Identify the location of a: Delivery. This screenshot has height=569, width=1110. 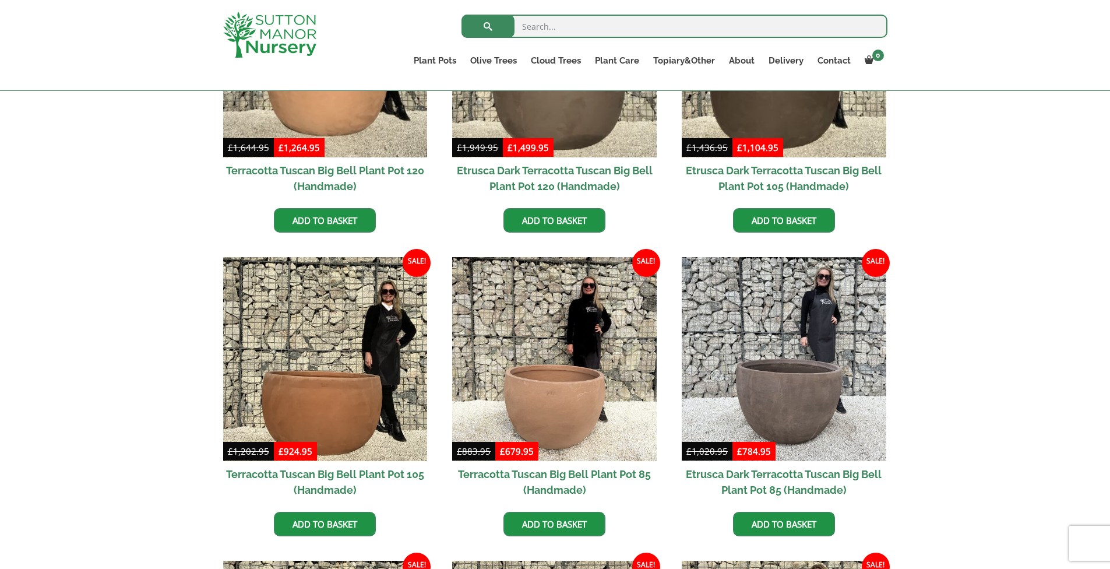
(786, 61).